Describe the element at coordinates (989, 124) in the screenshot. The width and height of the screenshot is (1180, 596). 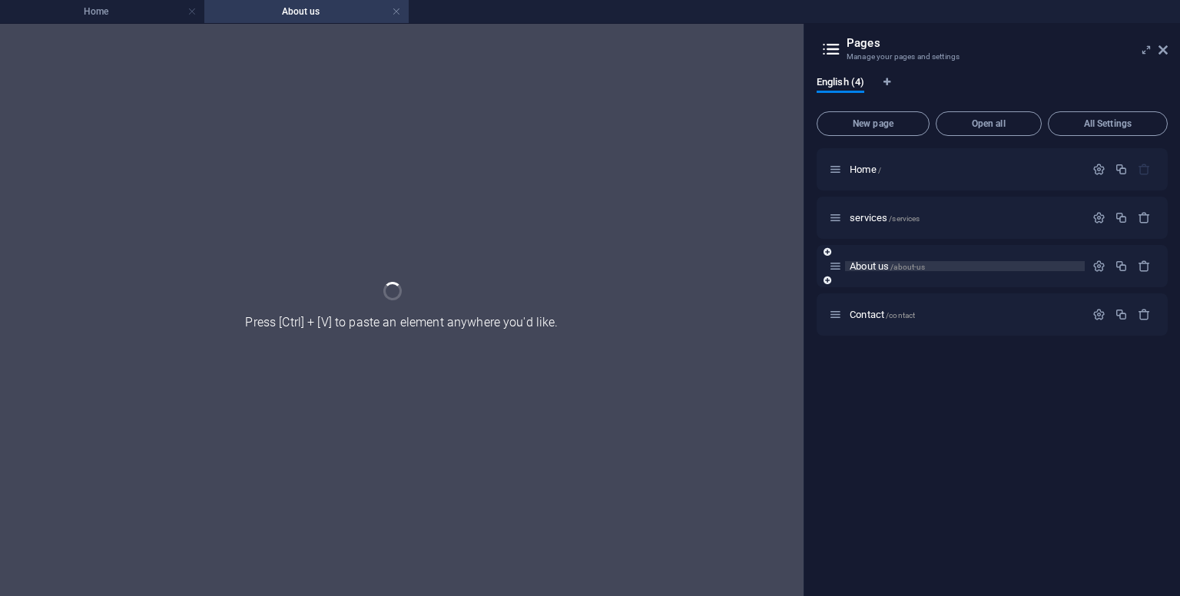
I see `span: Open all` at that location.